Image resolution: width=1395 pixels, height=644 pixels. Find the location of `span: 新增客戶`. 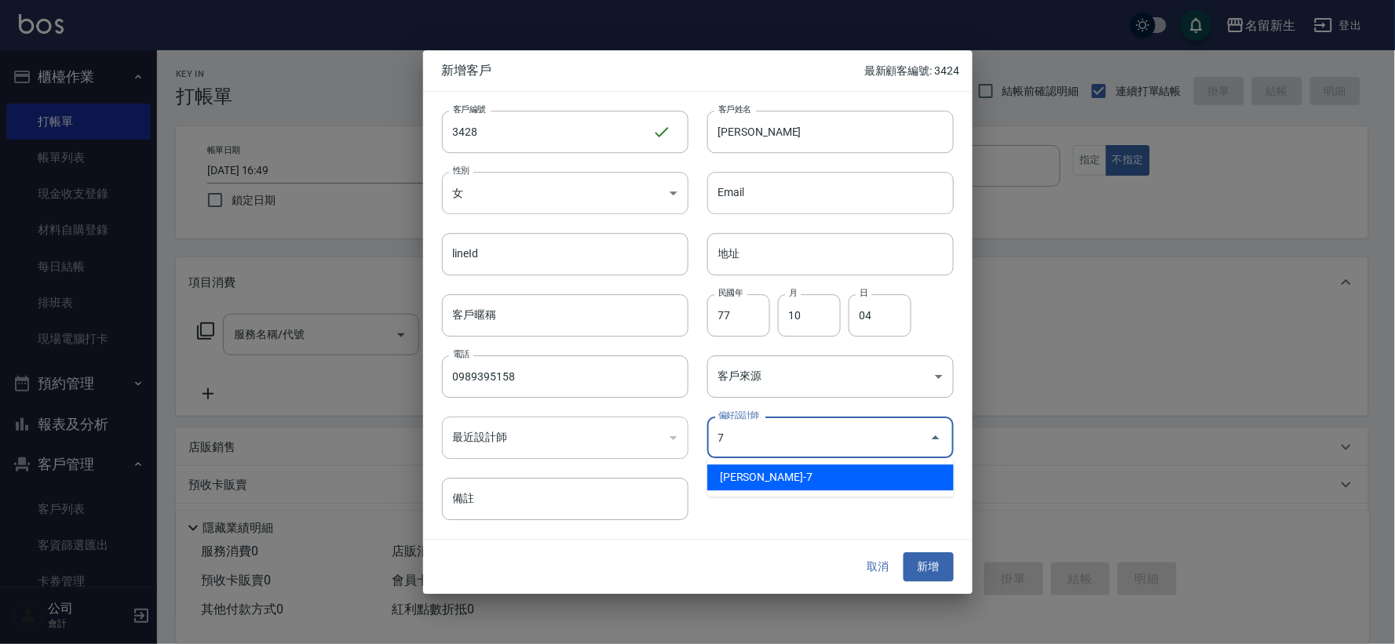

span: 新增客戶 is located at coordinates (653, 71).